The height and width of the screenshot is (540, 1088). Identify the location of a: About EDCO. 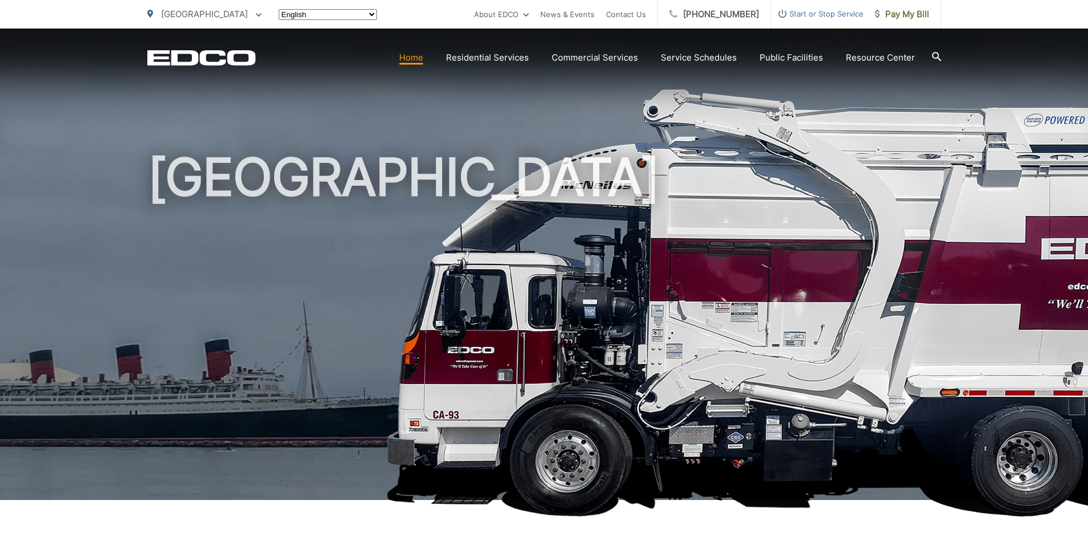
(502, 14).